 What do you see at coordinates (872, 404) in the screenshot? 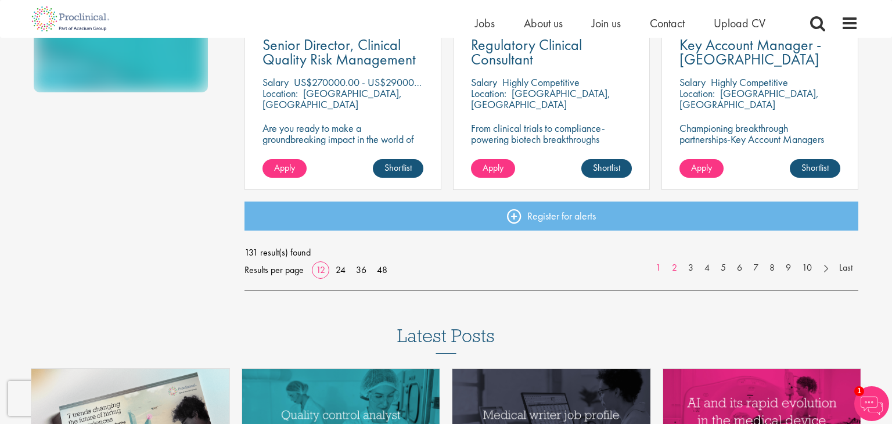
I see `img: Chatbot` at bounding box center [872, 404].